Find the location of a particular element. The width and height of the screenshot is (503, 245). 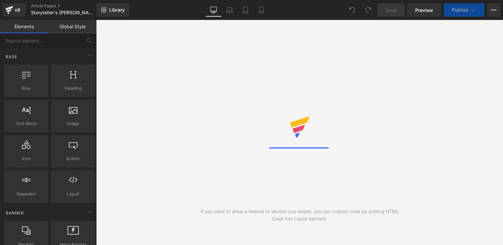

a: Mobile is located at coordinates (262, 10).